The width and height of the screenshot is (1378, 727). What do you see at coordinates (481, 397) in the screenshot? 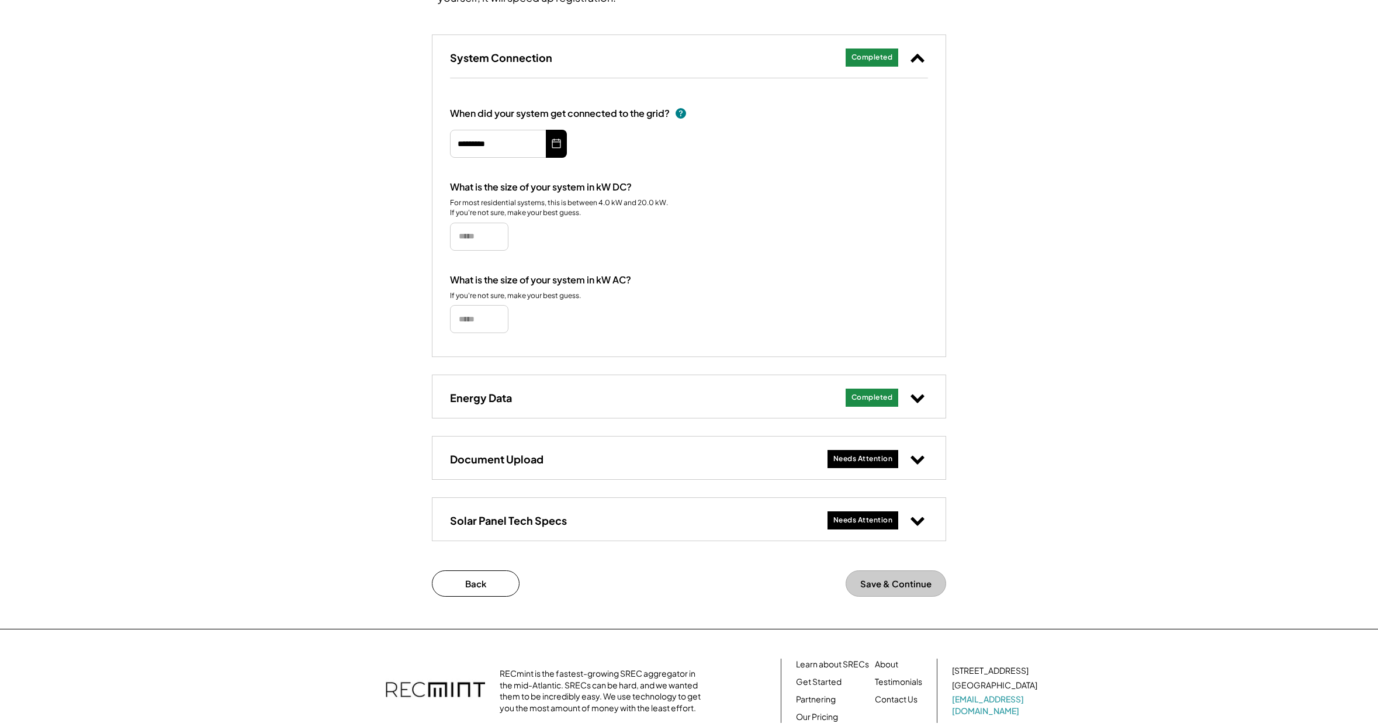
I see `h3: Energy Data` at bounding box center [481, 397].